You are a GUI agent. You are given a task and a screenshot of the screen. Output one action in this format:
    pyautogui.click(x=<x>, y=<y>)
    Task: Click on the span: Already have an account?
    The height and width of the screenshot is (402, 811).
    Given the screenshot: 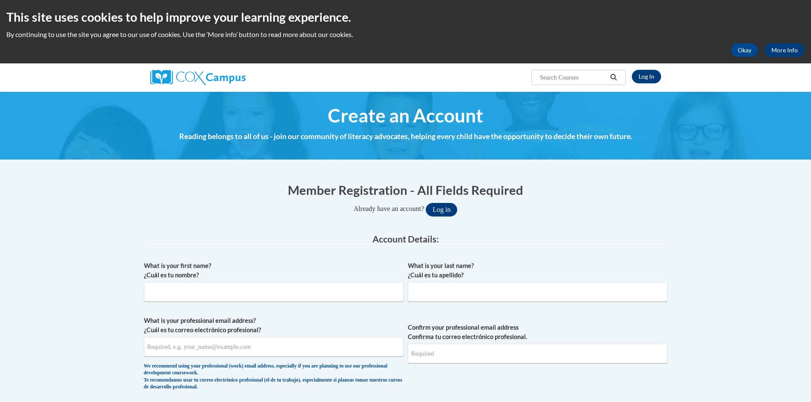 What is the action you would take?
    pyautogui.click(x=389, y=209)
    